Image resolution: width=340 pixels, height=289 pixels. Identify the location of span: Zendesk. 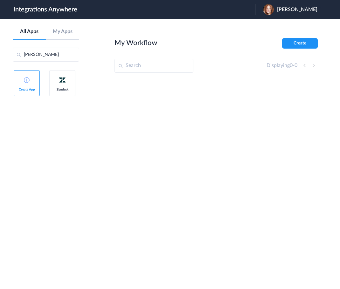
(62, 90).